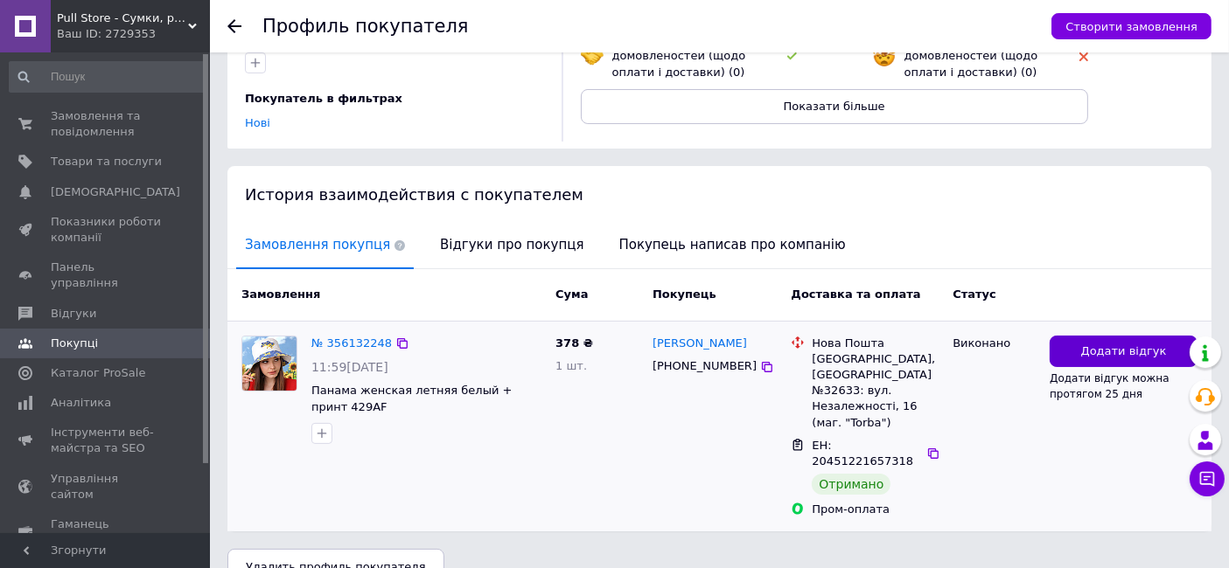  I want to click on span: Додати відгук, so click(1124, 352).